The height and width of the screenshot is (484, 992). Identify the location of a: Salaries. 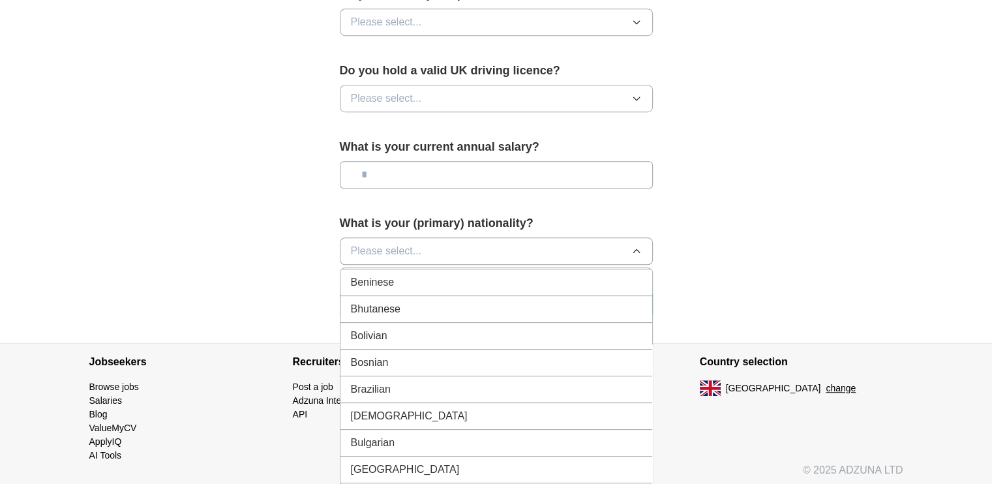
(106, 400).